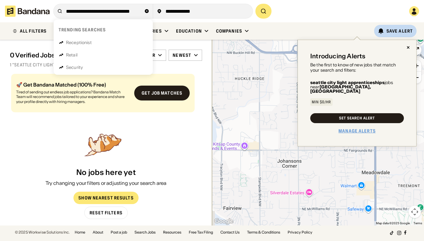  What do you see at coordinates (119, 232) in the screenshot?
I see `a: Post a job` at bounding box center [119, 232].